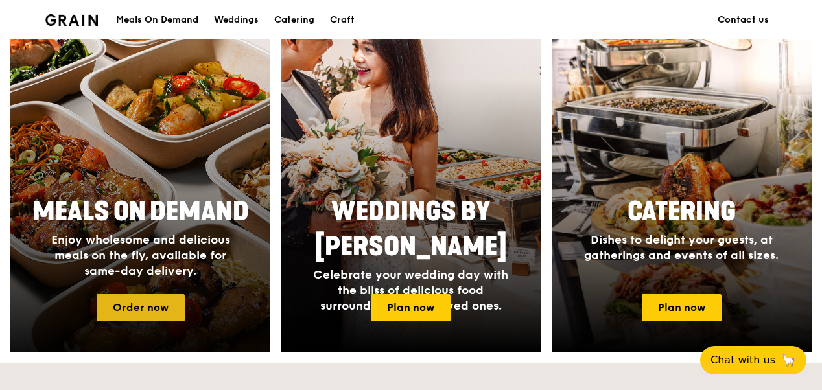  Describe the element at coordinates (342, 20) in the screenshot. I see `div: Craft` at that location.